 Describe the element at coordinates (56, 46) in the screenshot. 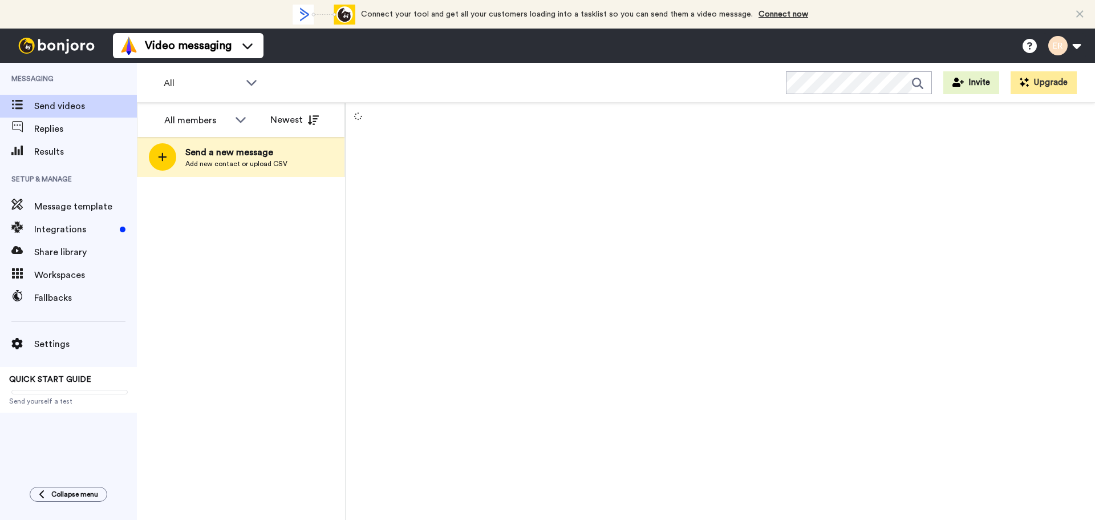

I see `img: bj-logo-header-white.svg` at that location.